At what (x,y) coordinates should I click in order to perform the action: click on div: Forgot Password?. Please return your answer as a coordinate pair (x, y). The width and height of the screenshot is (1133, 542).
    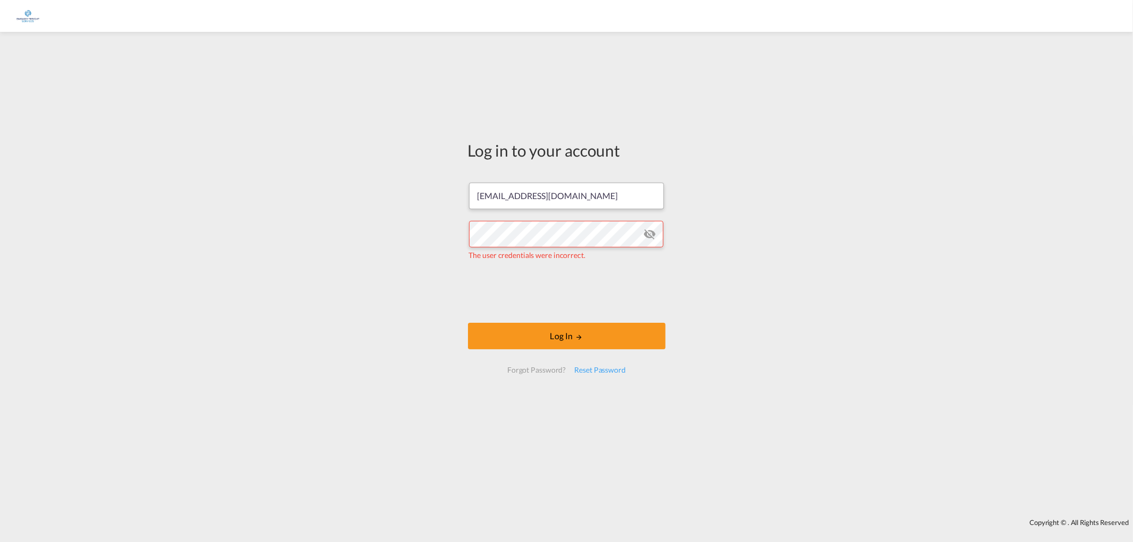
    Looking at the image, I should click on (536, 370).